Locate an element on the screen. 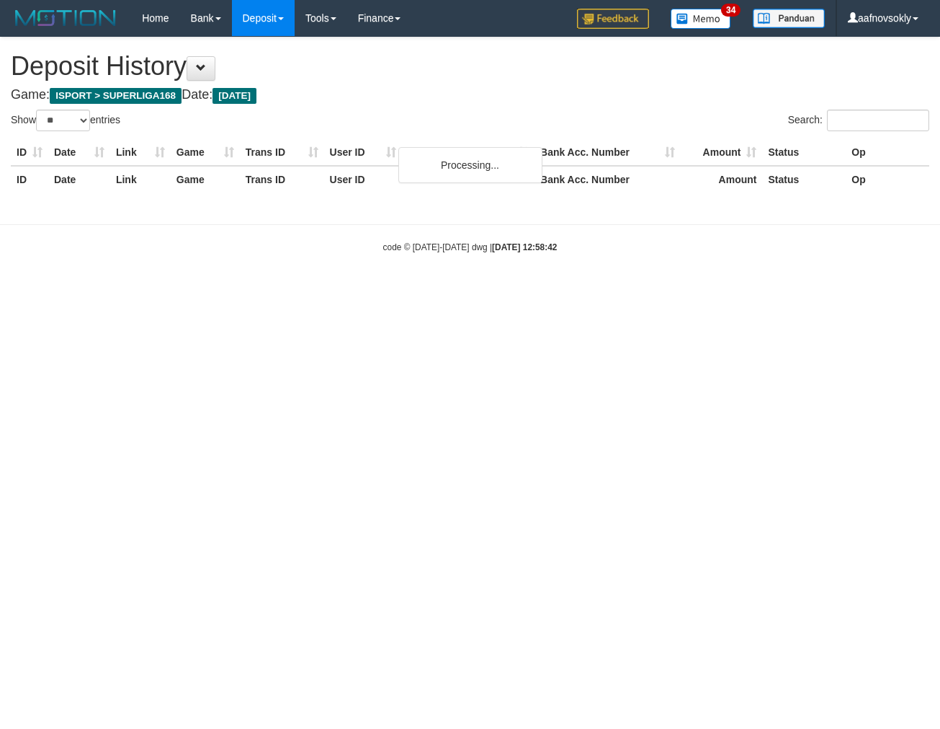 Image resolution: width=940 pixels, height=729 pixels. img: panduan.png is located at coordinates (789, 18).